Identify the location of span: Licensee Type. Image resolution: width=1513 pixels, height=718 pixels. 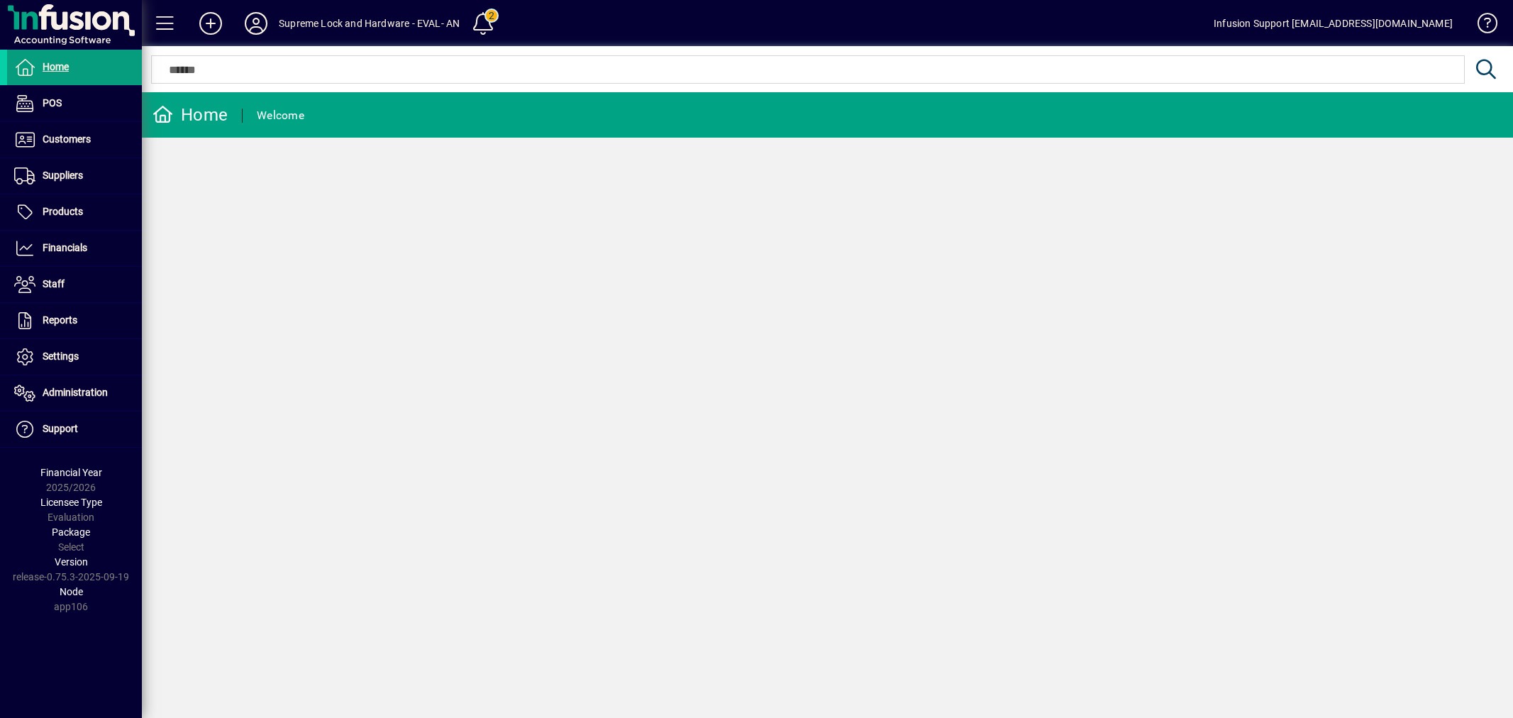
(71, 502).